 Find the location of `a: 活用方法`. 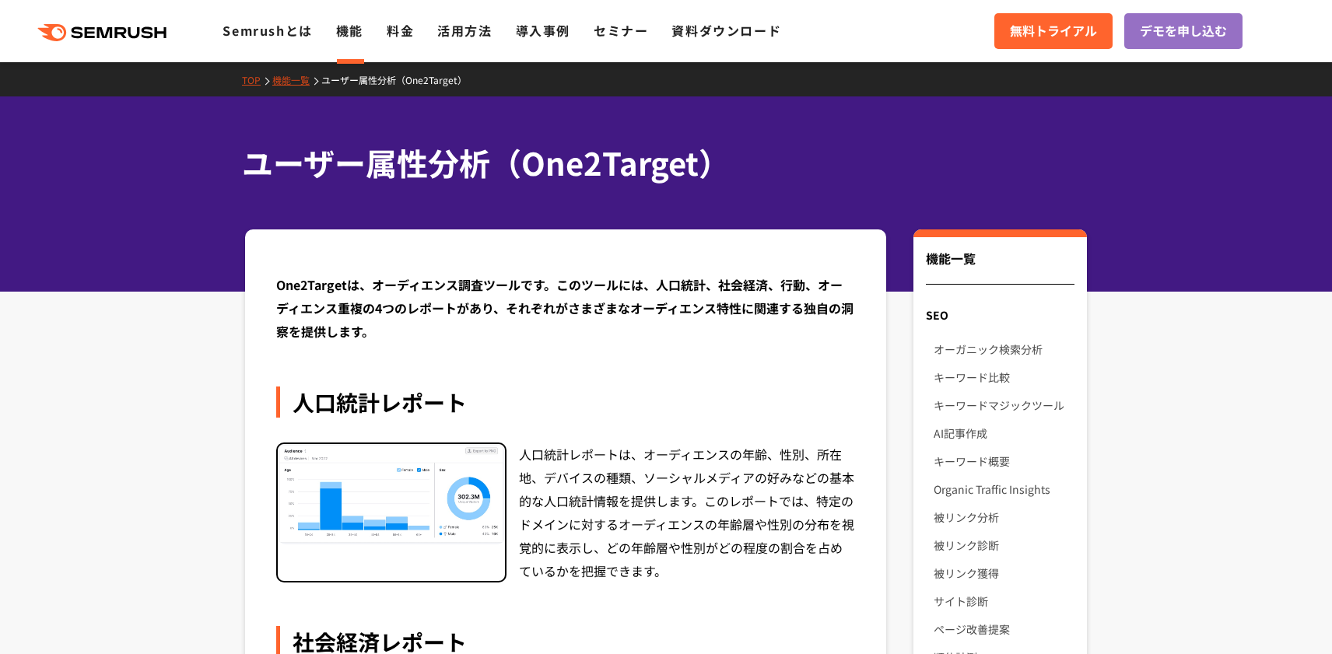

a: 活用方法 is located at coordinates (464, 30).